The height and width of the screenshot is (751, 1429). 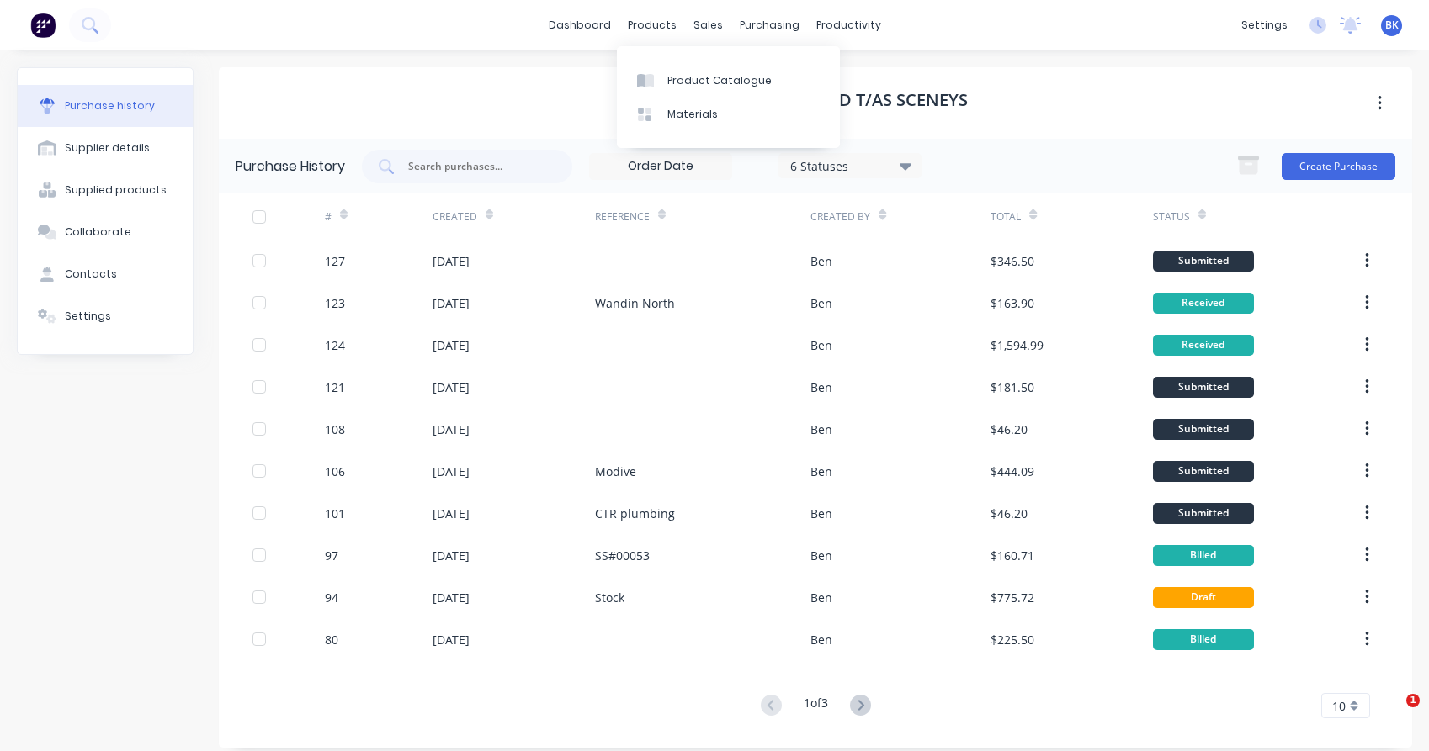 What do you see at coordinates (1338, 167) in the screenshot?
I see `button: Create Purchase` at bounding box center [1338, 167].